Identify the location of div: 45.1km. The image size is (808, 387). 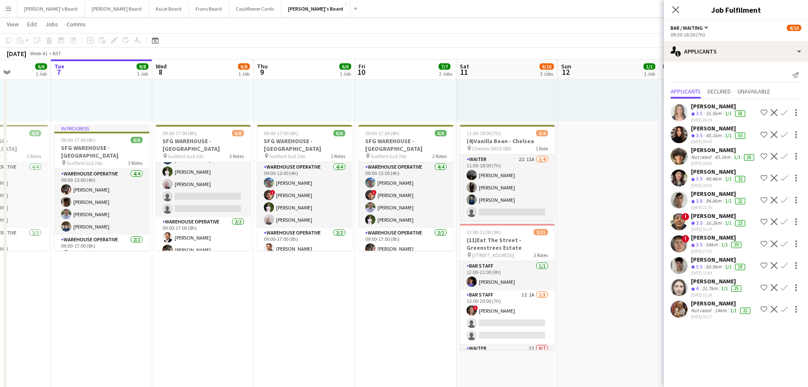
(714, 135).